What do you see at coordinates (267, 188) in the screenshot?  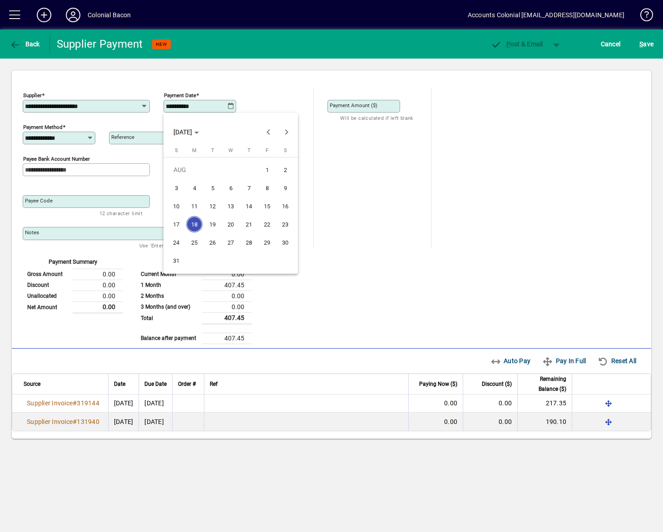 I see `span: 8` at bounding box center [267, 188].